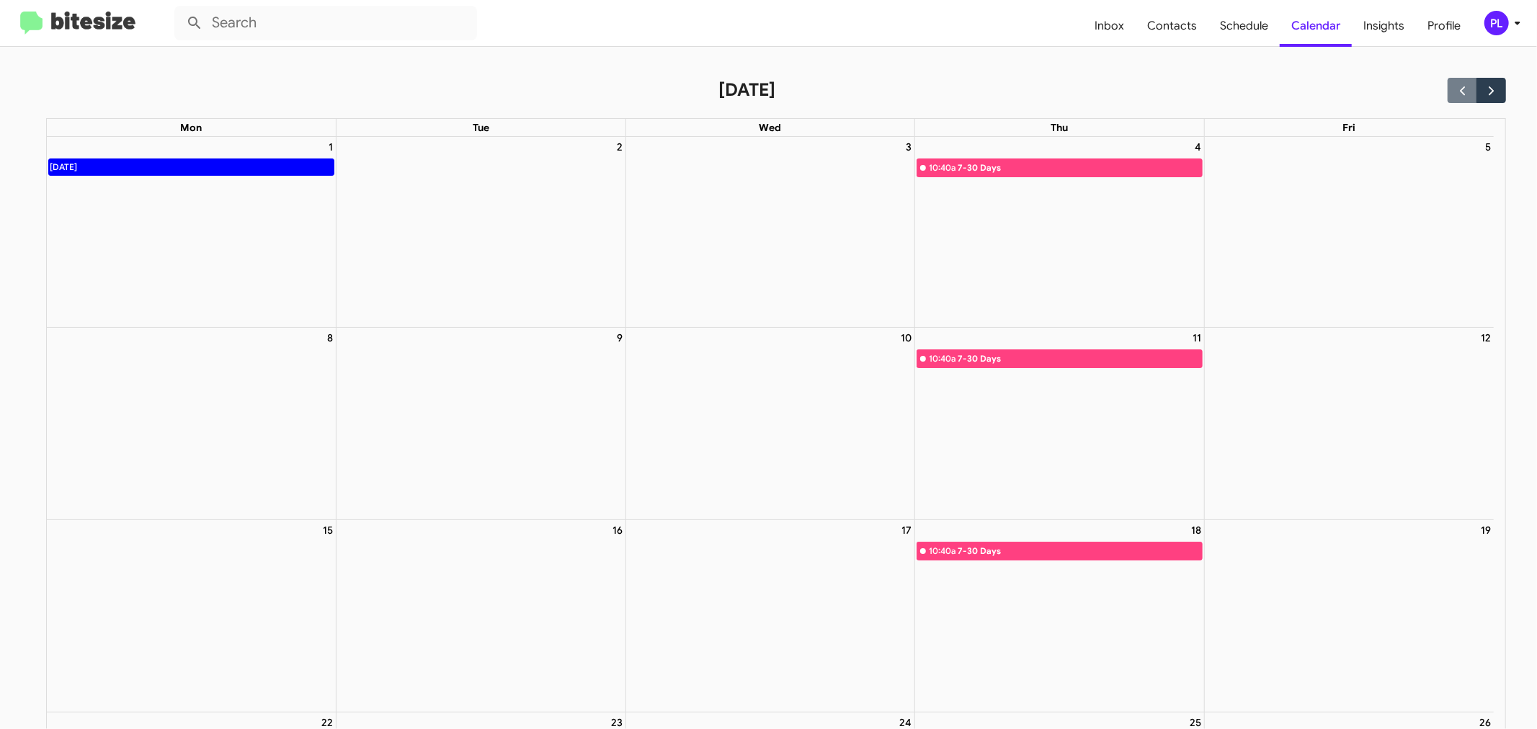 This screenshot has width=1537, height=729. I want to click on a: September 12, 2025, so click(1486, 338).